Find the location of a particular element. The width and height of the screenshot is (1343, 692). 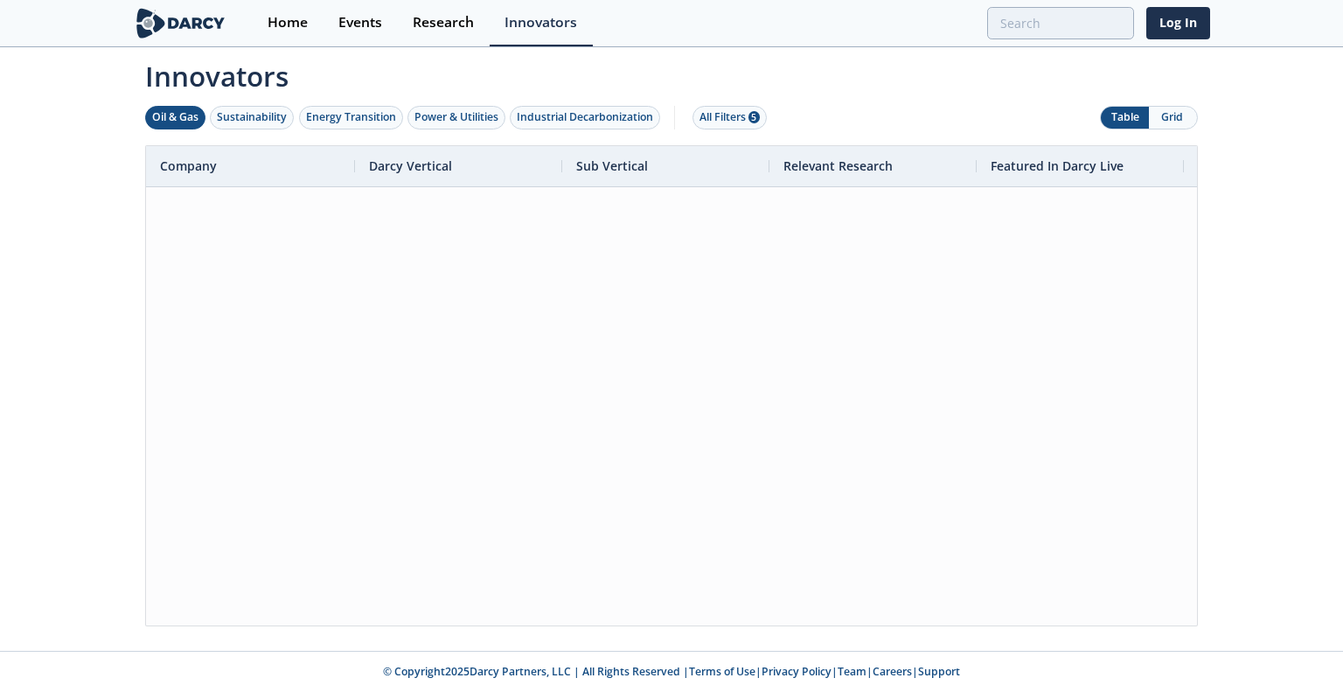

input: Advanced Search is located at coordinates (1061, 23).